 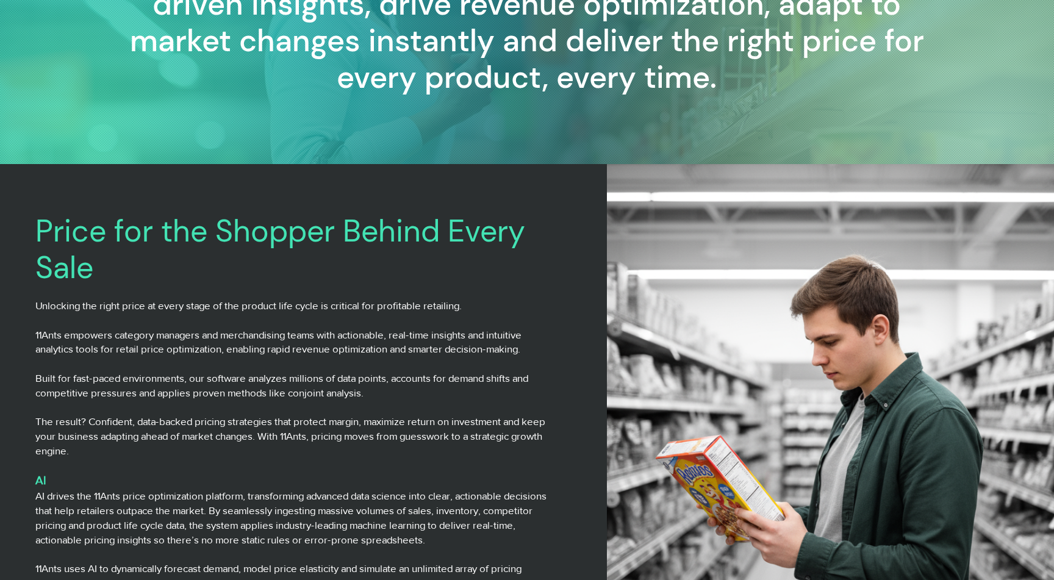 I want to click on span: Price for the Shopper Behind Every Sale, so click(x=280, y=249).